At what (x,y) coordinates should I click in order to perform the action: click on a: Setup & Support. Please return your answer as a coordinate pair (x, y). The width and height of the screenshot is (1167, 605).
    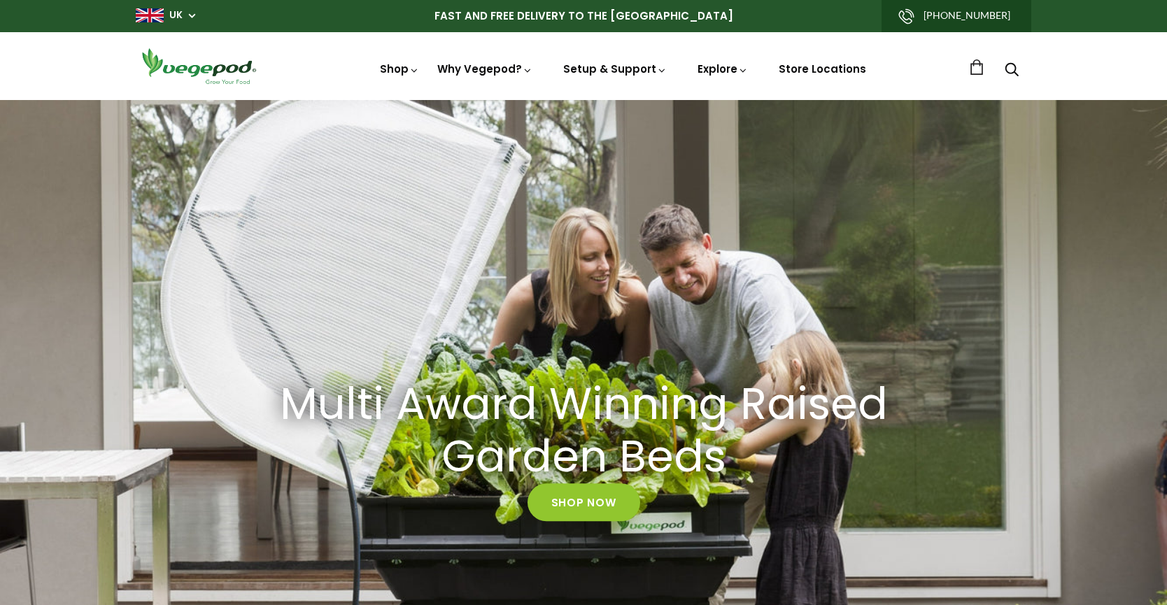
    Looking at the image, I should click on (615, 69).